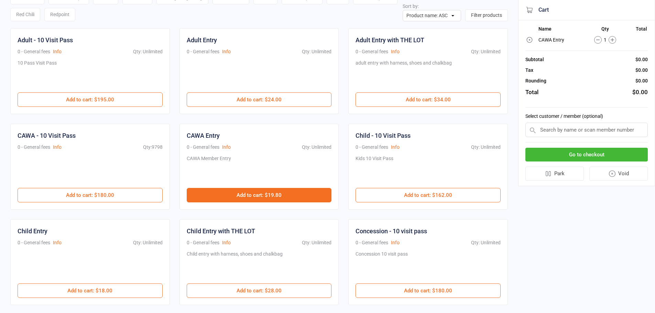  Describe the element at coordinates (428, 195) in the screenshot. I see `button: Add to cart: $162.00` at that location.